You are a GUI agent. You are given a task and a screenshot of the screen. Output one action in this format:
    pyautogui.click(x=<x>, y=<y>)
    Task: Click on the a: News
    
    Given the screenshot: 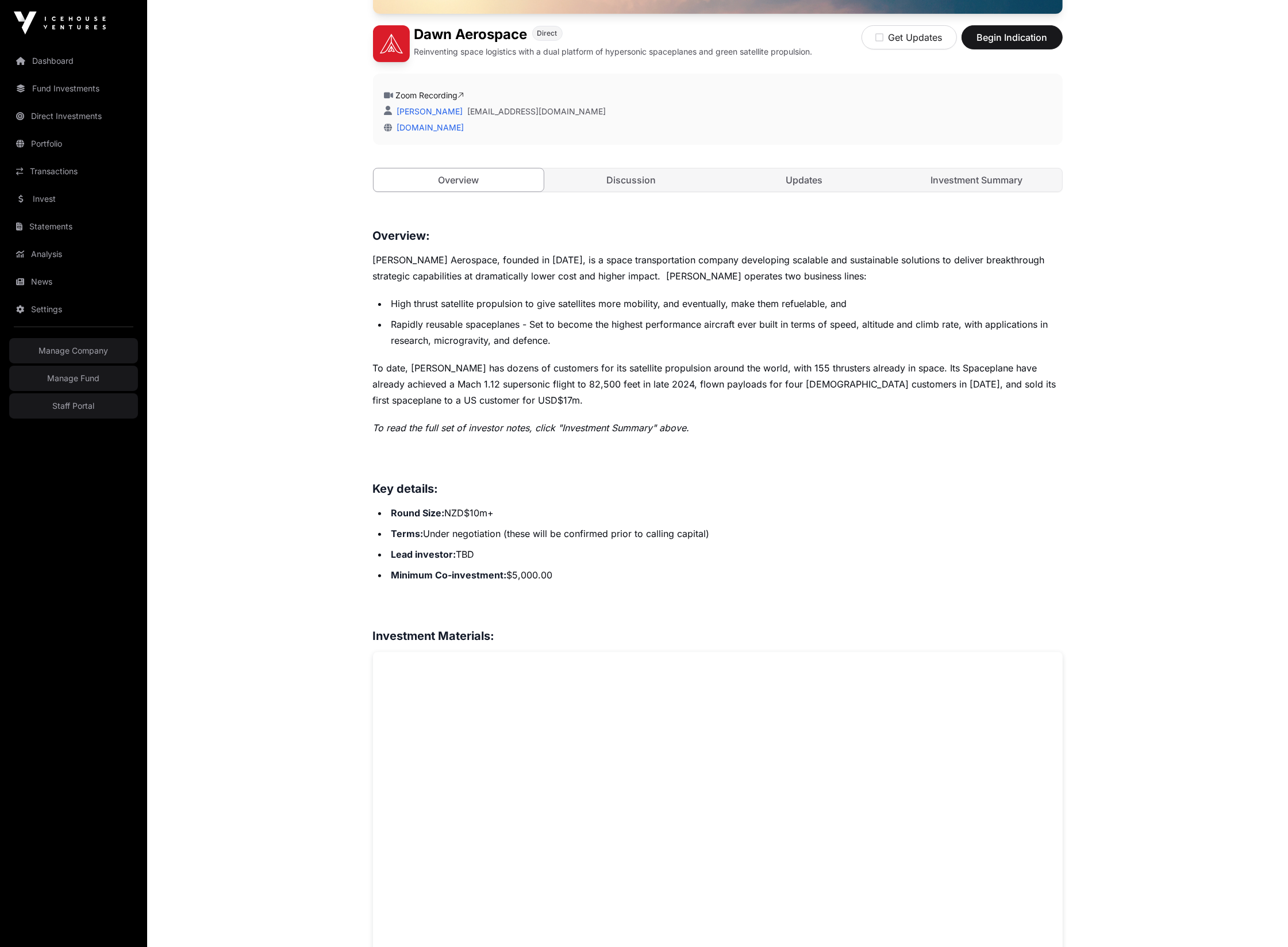 What is the action you would take?
    pyautogui.click(x=74, y=281)
    